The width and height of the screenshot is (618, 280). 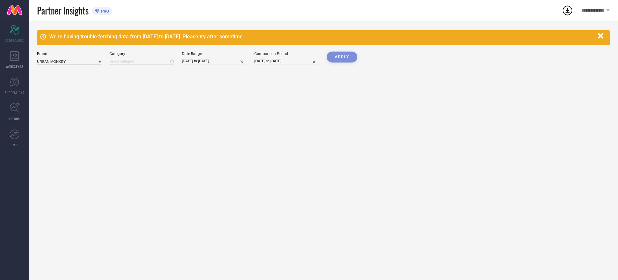 I want to click on div: Comparison Period, so click(x=286, y=54).